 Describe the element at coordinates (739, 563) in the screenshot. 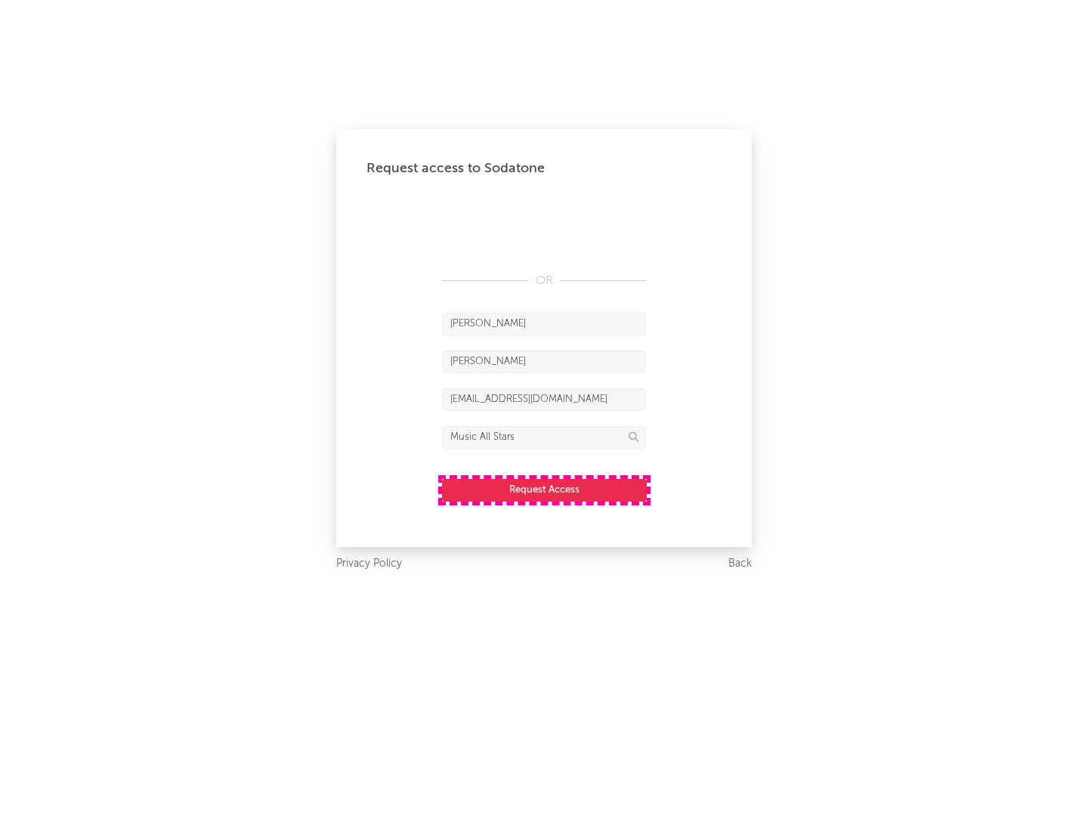

I see `a: Back` at that location.